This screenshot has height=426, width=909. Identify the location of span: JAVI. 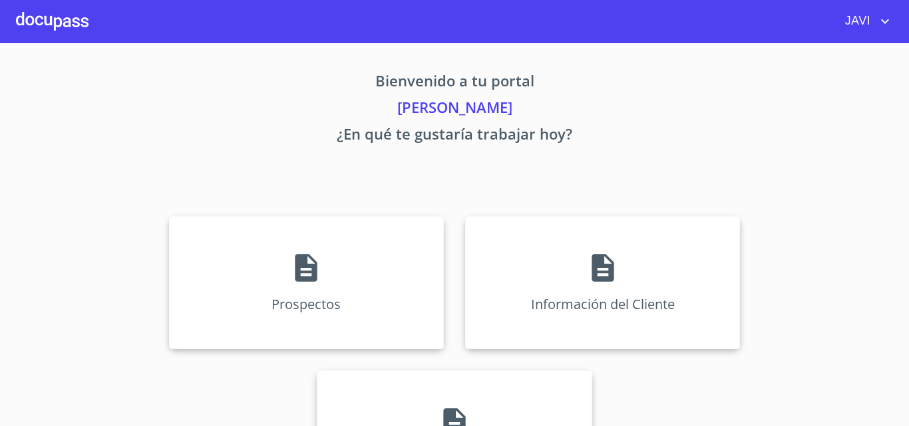
(855, 21).